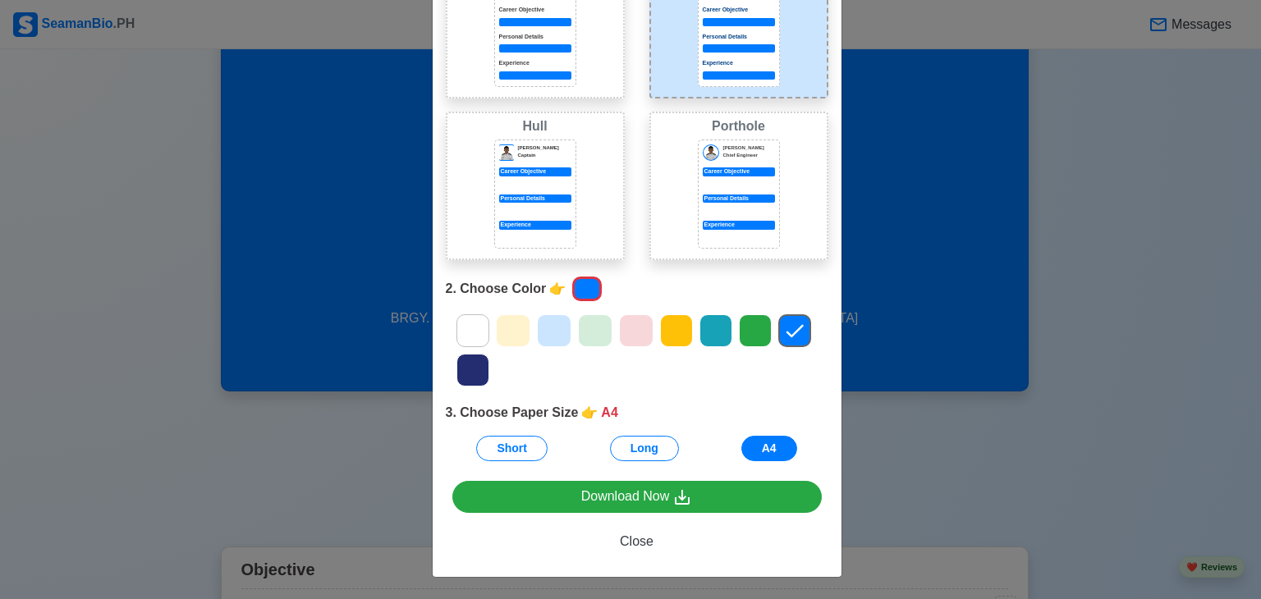  I want to click on button: Close, so click(637, 542).